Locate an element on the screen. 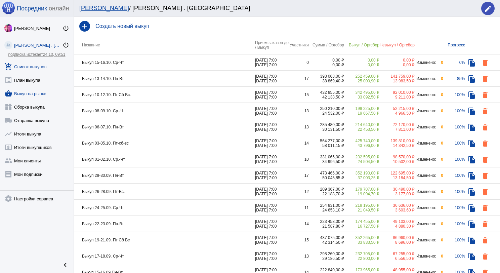 This screenshot has width=500, height=273. mat-icon: receipt is located at coordinates (8, 174).